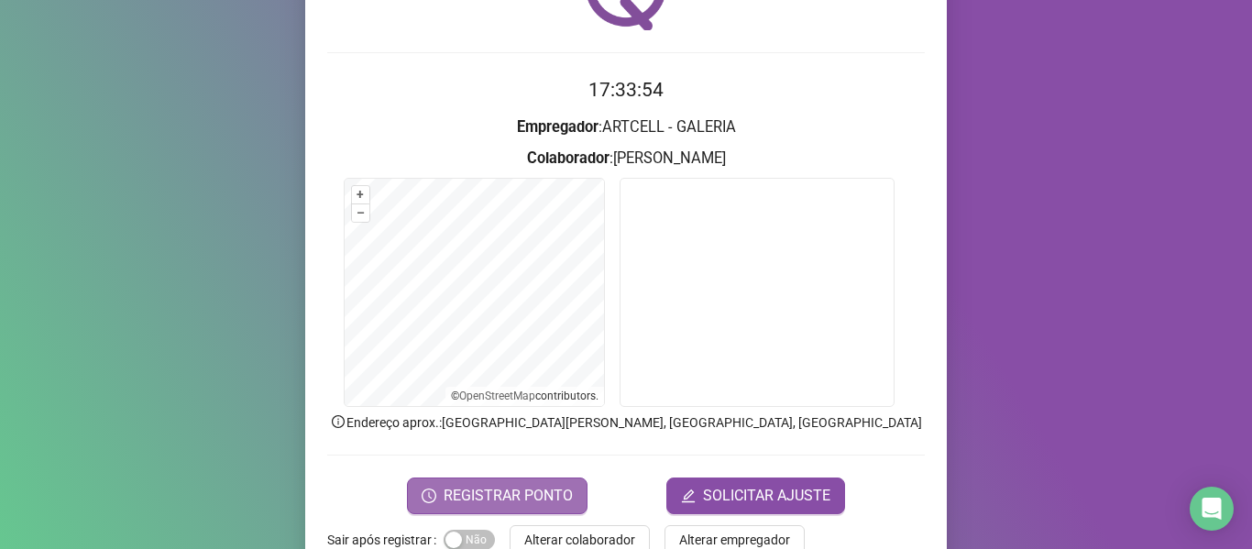 This screenshot has width=1252, height=549. What do you see at coordinates (626, 90) in the screenshot?
I see `time: 17:33:54` at bounding box center [626, 90].